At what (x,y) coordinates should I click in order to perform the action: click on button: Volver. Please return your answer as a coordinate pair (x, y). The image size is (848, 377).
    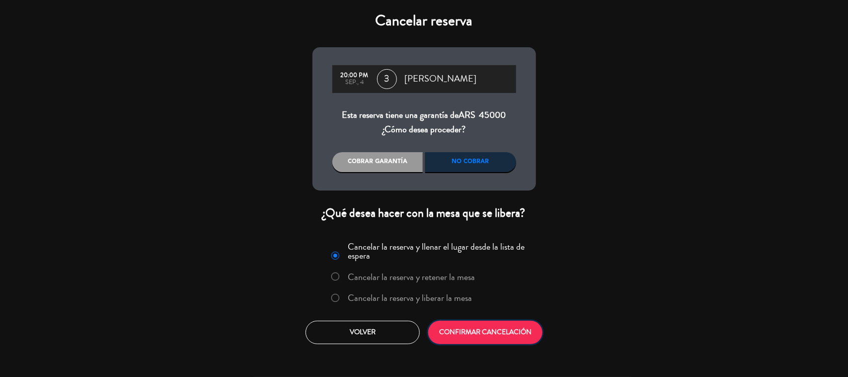
    Looking at the image, I should click on (363, 332).